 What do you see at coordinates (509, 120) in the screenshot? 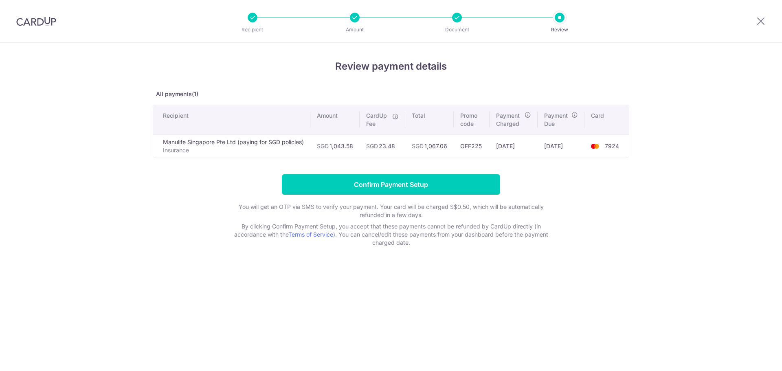
I see `span: Payment Charged` at bounding box center [509, 120].